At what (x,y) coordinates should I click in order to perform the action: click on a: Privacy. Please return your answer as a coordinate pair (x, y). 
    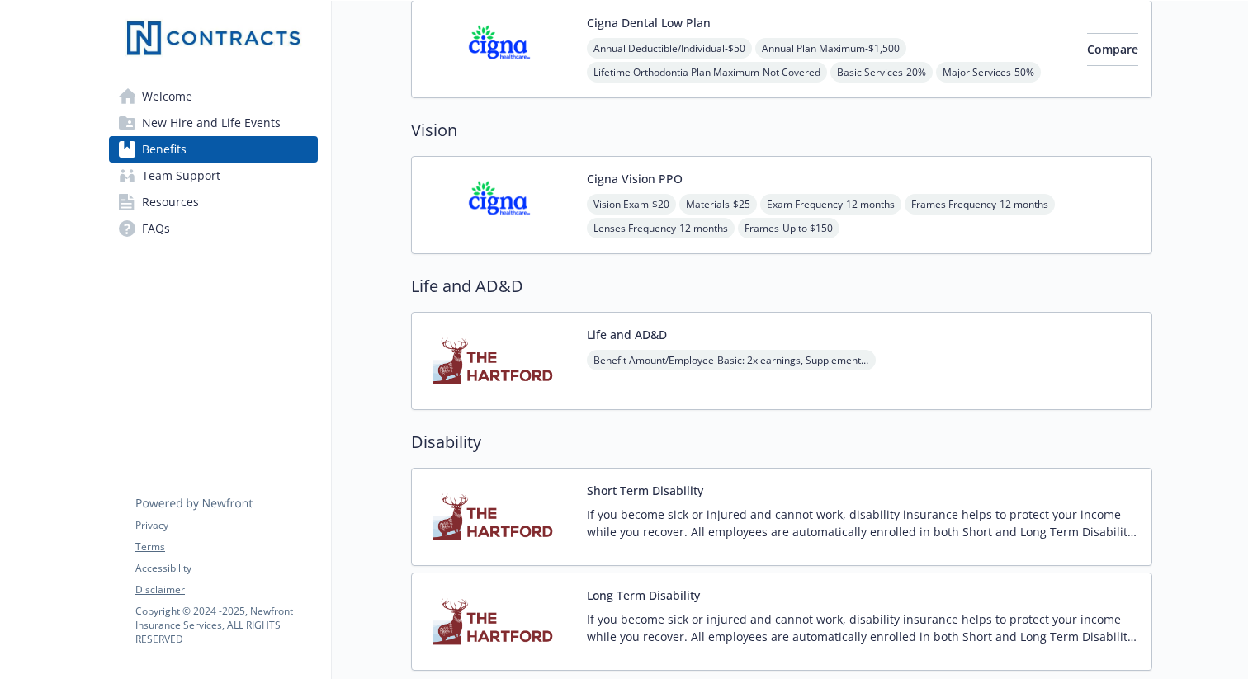
    Looking at the image, I should click on (226, 526).